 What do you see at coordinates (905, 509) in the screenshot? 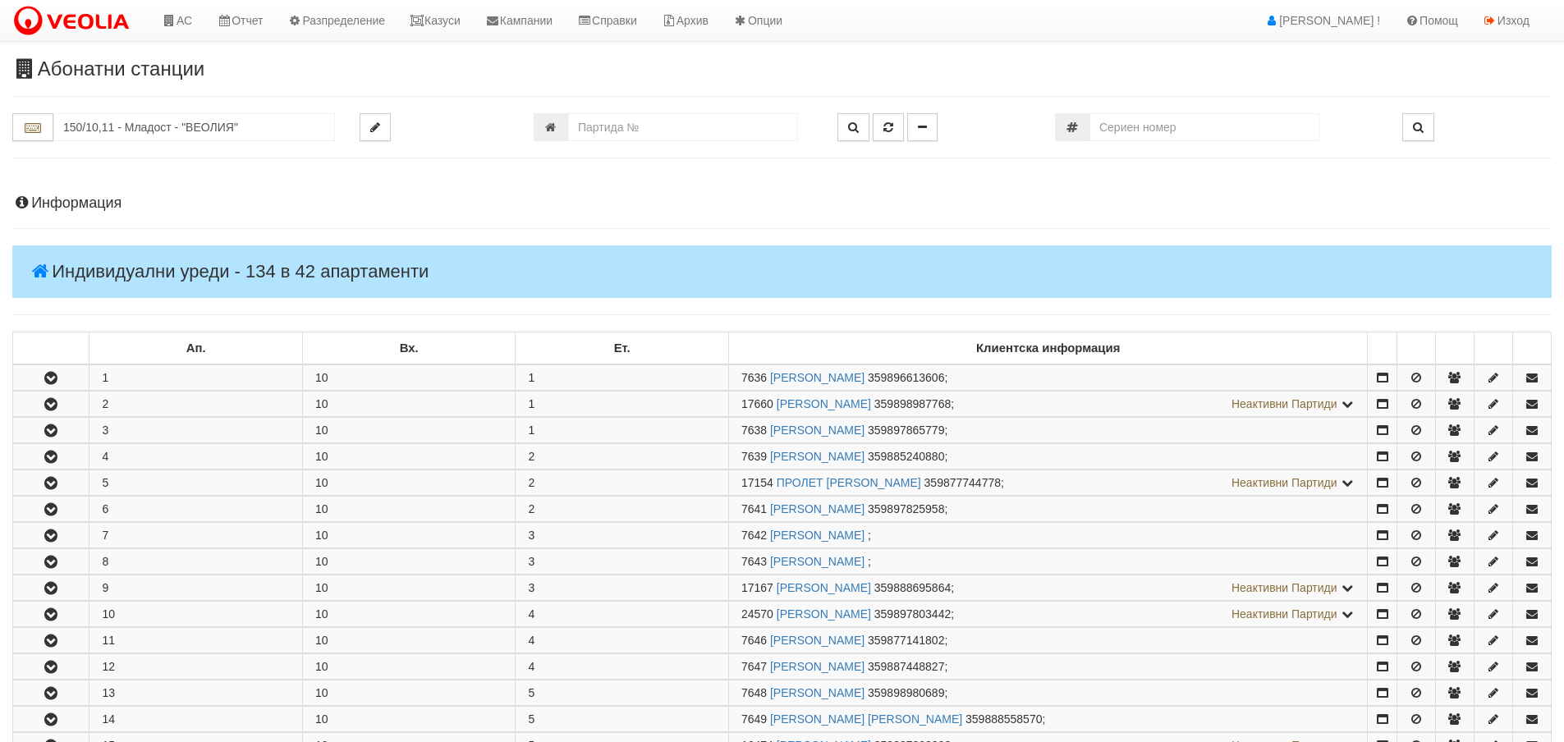
I see `span: 359897825958` at bounding box center [905, 509].